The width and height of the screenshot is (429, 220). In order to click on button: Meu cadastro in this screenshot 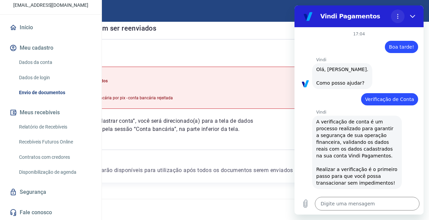, I will do `click(51, 48)`.